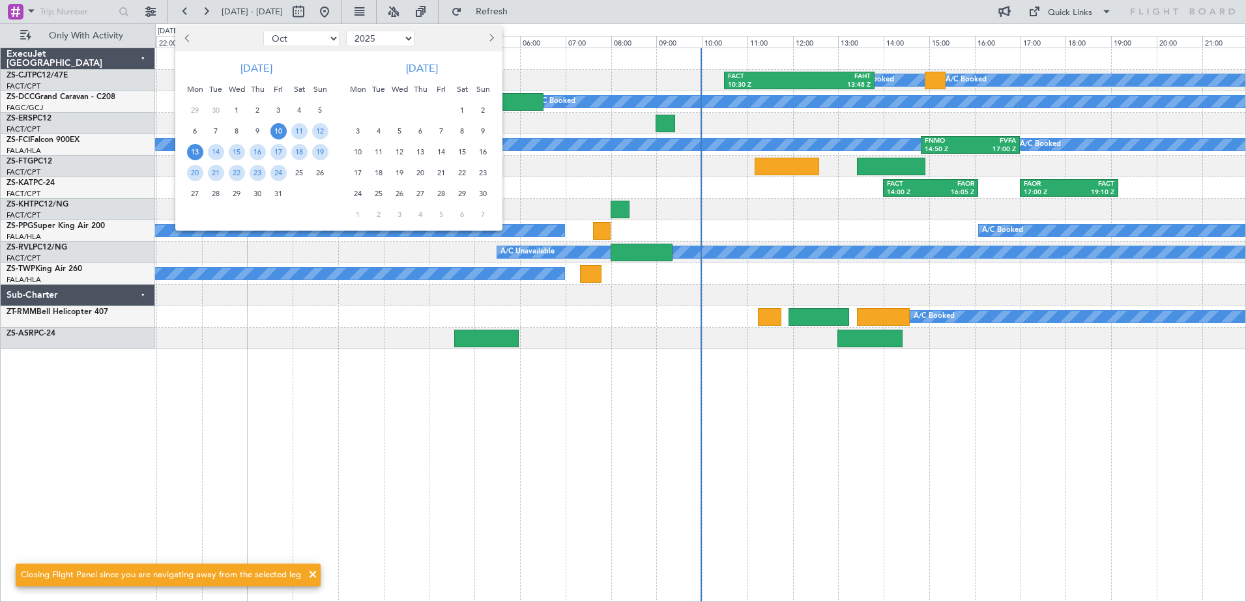 The height and width of the screenshot is (602, 1246). Describe the element at coordinates (462, 214) in the screenshot. I see `span: 6` at that location.